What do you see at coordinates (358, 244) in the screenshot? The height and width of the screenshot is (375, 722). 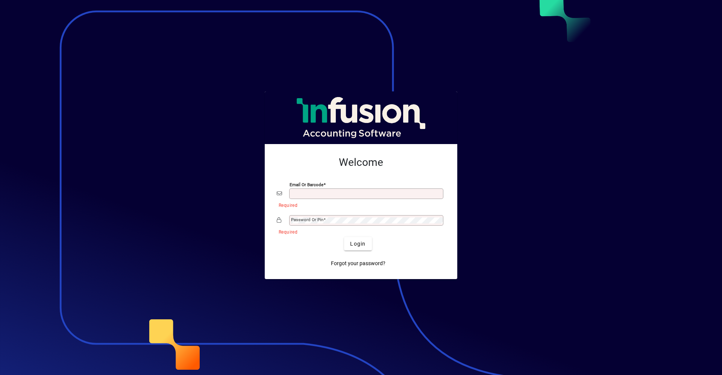 I see `button: Login` at bounding box center [358, 244].